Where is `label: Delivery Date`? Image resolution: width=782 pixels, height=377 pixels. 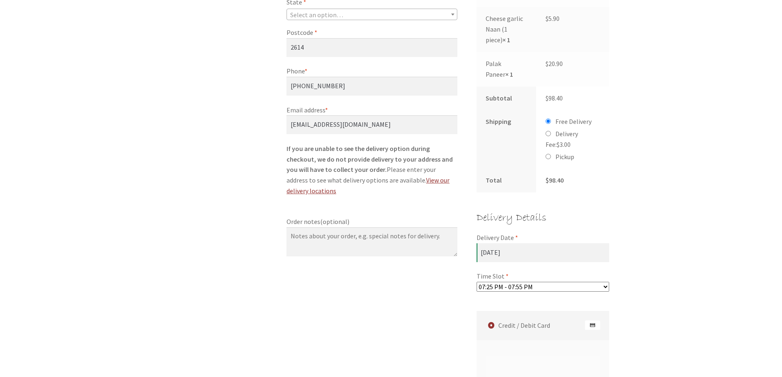 label: Delivery Date is located at coordinates (543, 238).